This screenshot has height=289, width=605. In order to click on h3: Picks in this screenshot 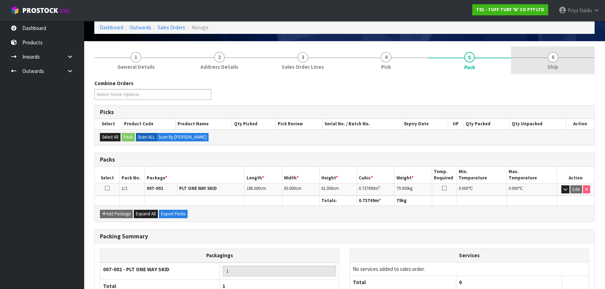, I will do `click(345, 112)`.